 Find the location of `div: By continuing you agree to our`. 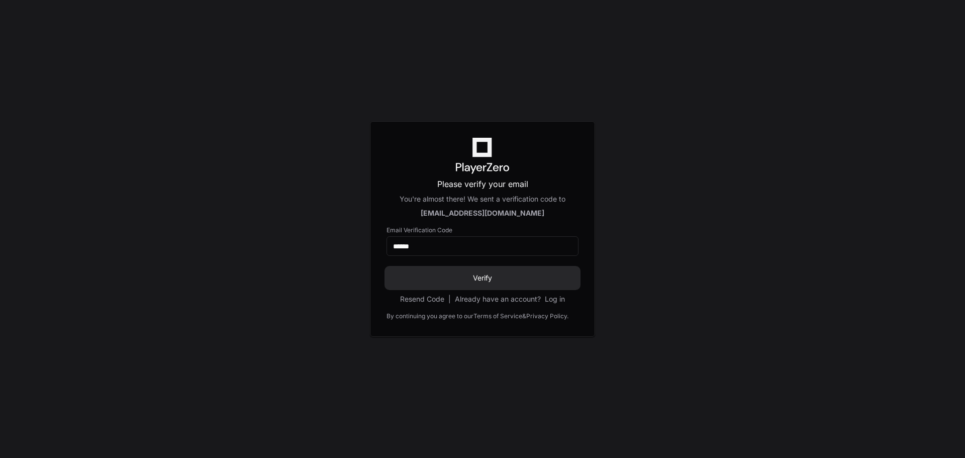

div: By continuing you agree to our is located at coordinates (430, 316).